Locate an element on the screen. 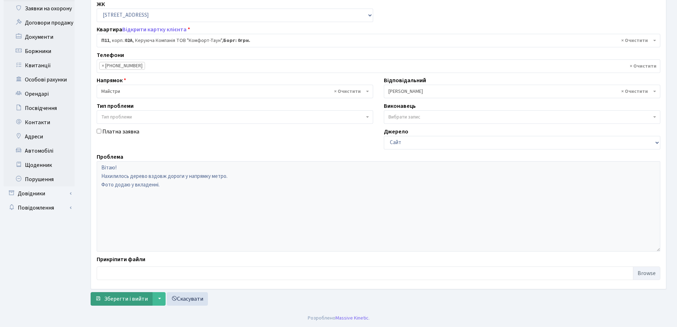 The width and height of the screenshot is (677, 327). a: Посвідчення is located at coordinates (39, 108).